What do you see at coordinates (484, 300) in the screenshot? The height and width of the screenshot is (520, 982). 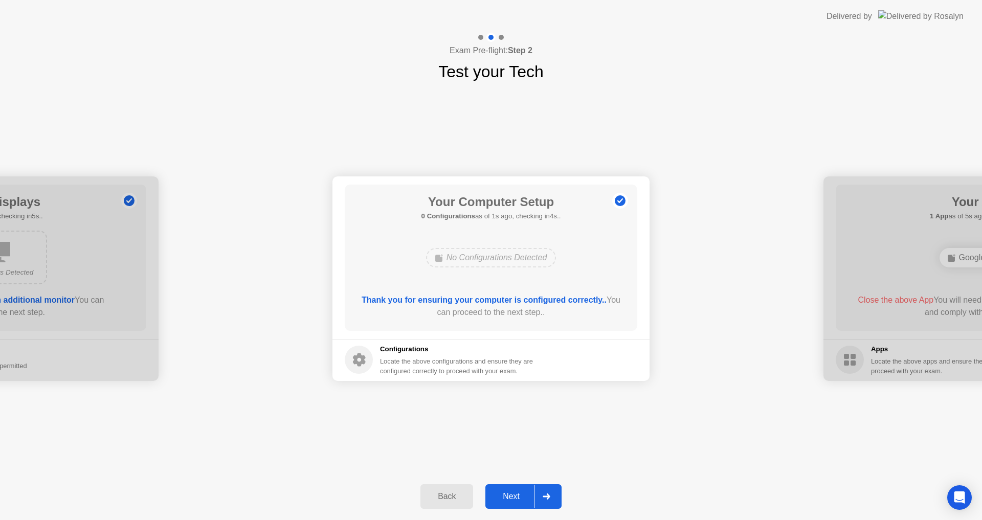 I see `b: Thank you for ensuring your computer is configured correctly..` at bounding box center [484, 300].